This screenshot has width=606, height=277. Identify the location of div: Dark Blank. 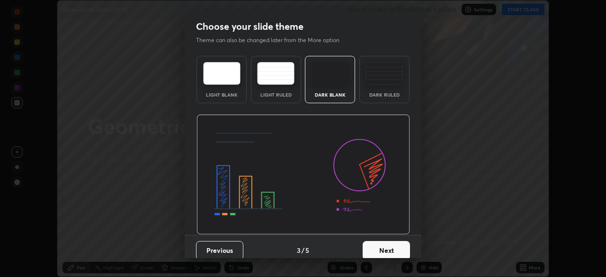
(330, 95).